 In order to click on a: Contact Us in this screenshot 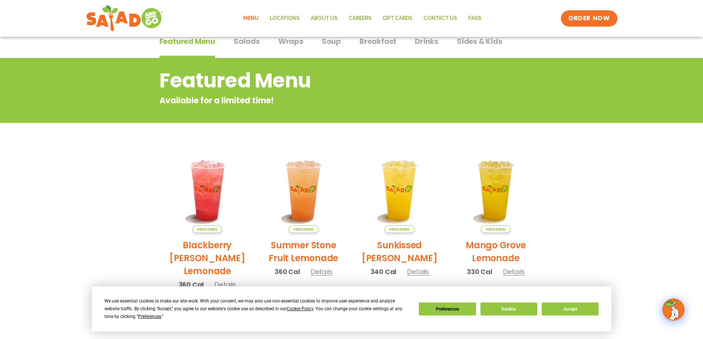, I will do `click(440, 18)`.